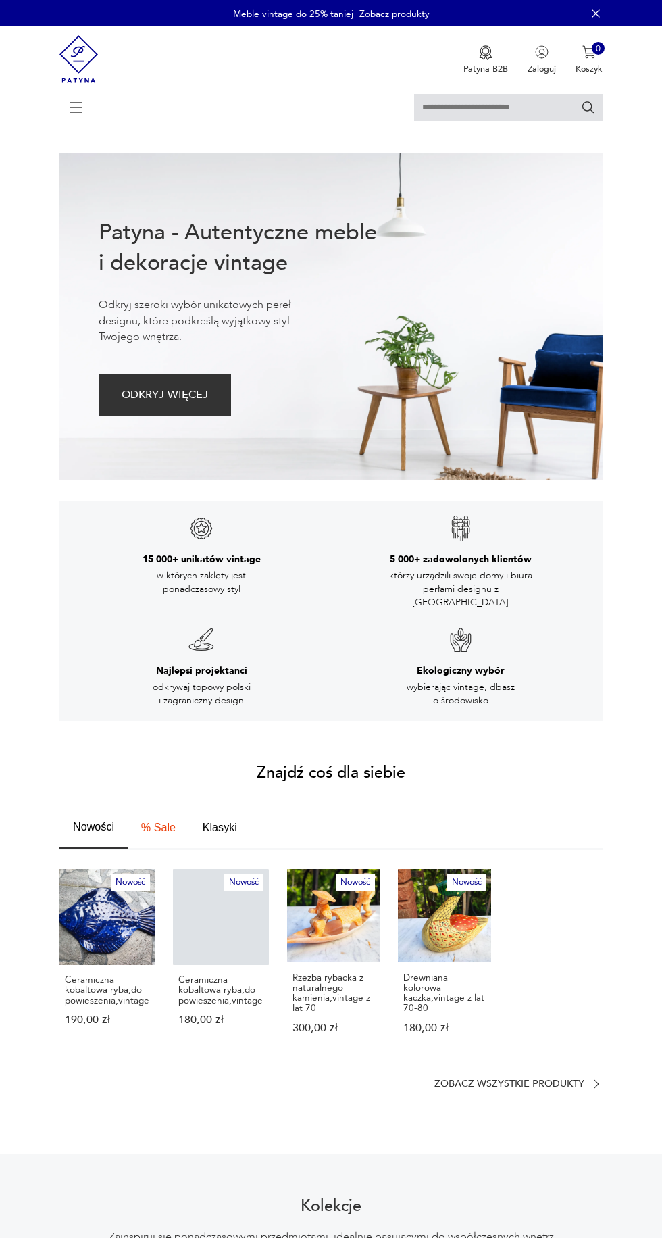 This screenshot has height=1238, width=662. Describe the element at coordinates (107, 1019) in the screenshot. I see `p: 190,00 zł` at that location.